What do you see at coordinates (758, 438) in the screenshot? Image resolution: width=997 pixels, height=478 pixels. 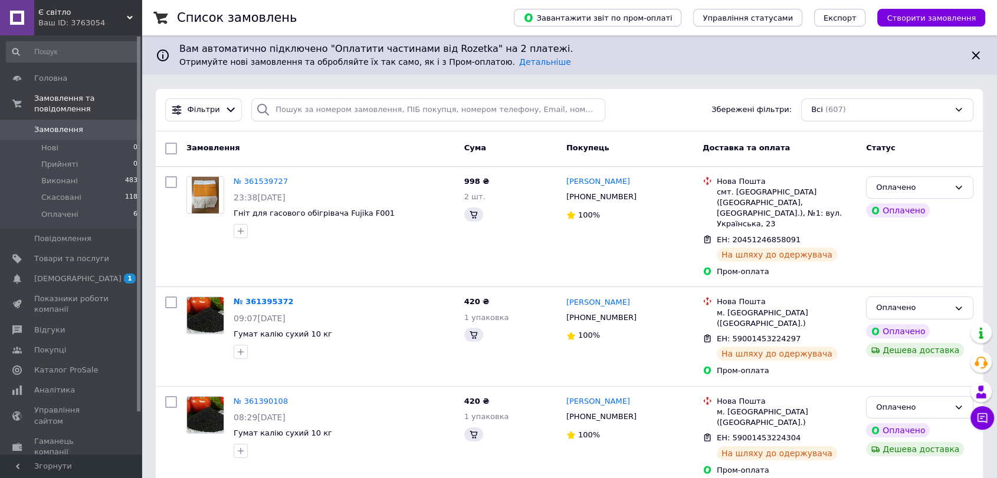 I see `span: ЕН: 59001453224304` at bounding box center [758, 438].